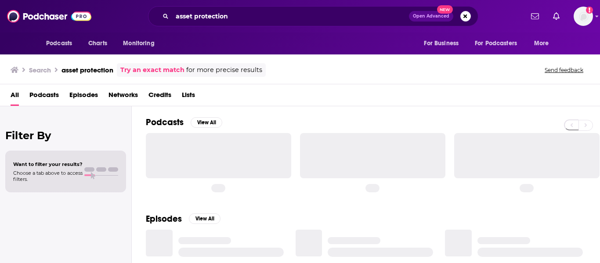 This screenshot has height=263, width=600. I want to click on h2: Episodes, so click(164, 219).